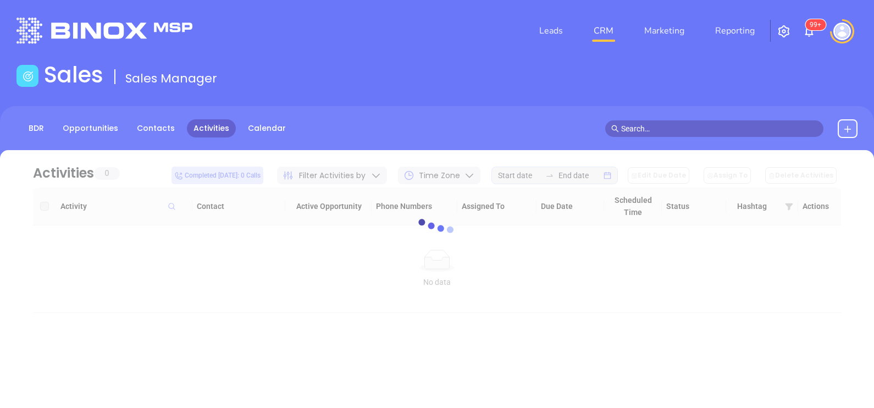  I want to click on h1: Sales, so click(74, 75).